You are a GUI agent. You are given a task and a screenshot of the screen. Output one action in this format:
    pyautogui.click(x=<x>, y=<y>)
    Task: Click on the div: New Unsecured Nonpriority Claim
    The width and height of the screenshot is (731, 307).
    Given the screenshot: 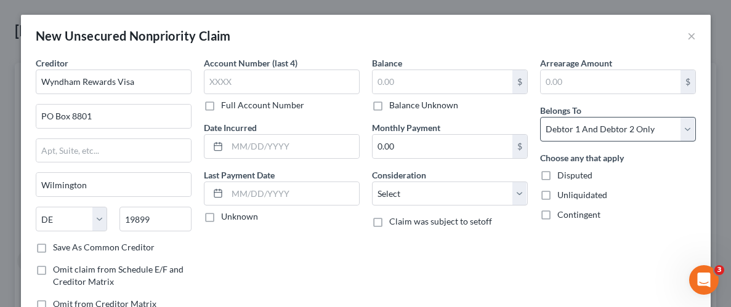 What is the action you would take?
    pyautogui.click(x=133, y=36)
    